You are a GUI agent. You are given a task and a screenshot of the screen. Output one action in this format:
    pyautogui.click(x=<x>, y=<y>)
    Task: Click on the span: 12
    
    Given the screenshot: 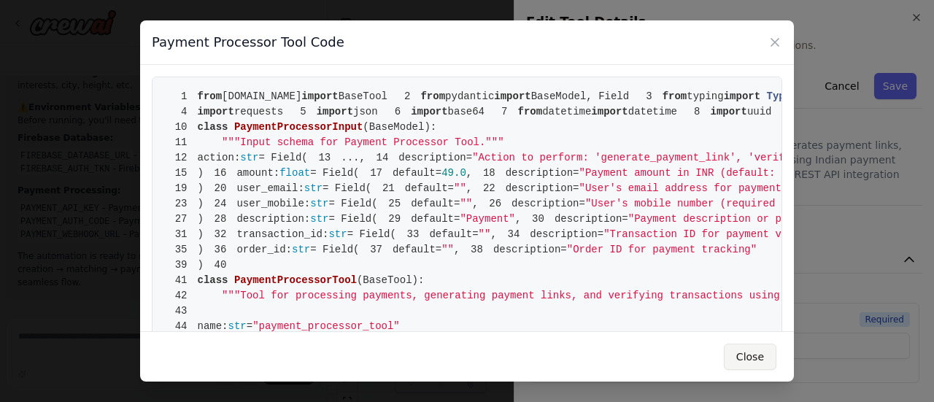 What is the action you would take?
    pyautogui.click(x=181, y=158)
    